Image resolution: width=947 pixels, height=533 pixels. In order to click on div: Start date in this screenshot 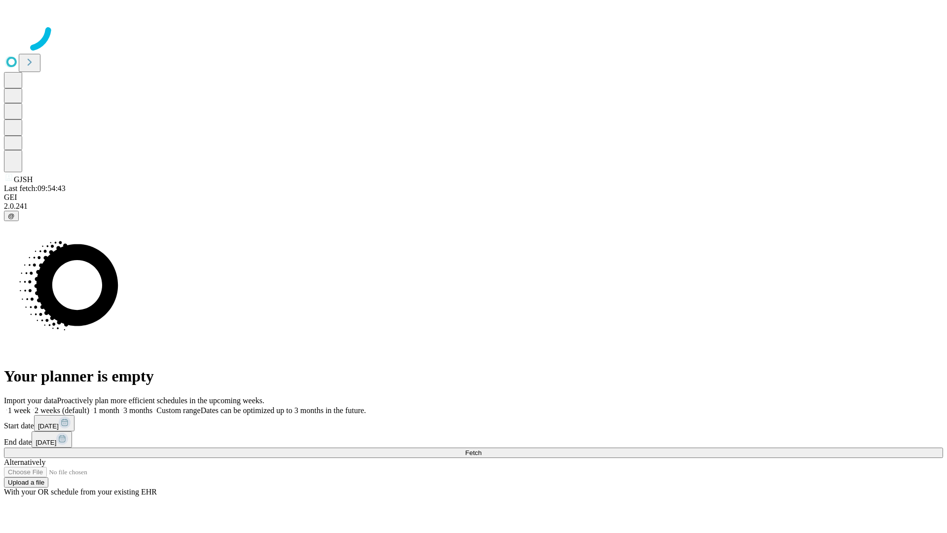, I will do `click(474, 423)`.